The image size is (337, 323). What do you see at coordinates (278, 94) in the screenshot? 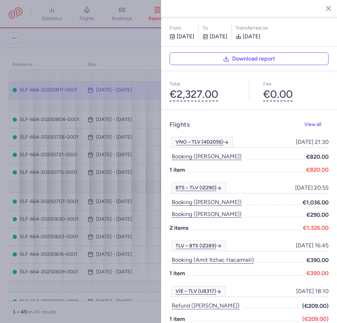
I see `button: €0.00` at bounding box center [278, 94].